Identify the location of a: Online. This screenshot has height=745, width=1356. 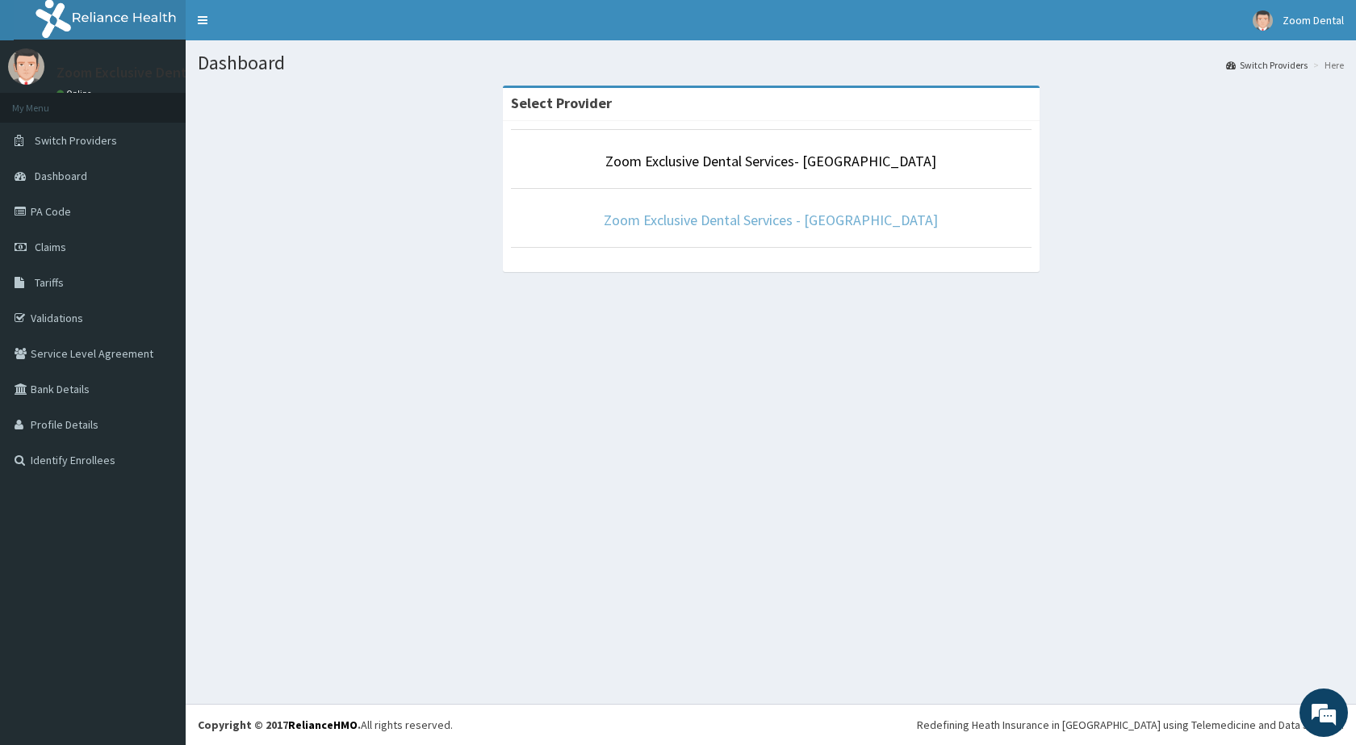
(76, 94).